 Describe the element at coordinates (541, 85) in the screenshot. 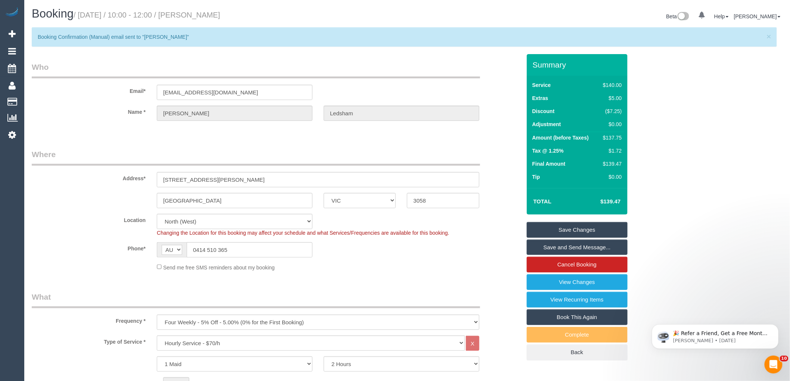

I see `label: Service` at that location.